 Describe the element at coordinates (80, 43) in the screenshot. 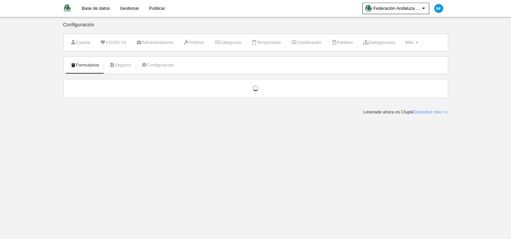

I see `a: Cuenta` at that location.